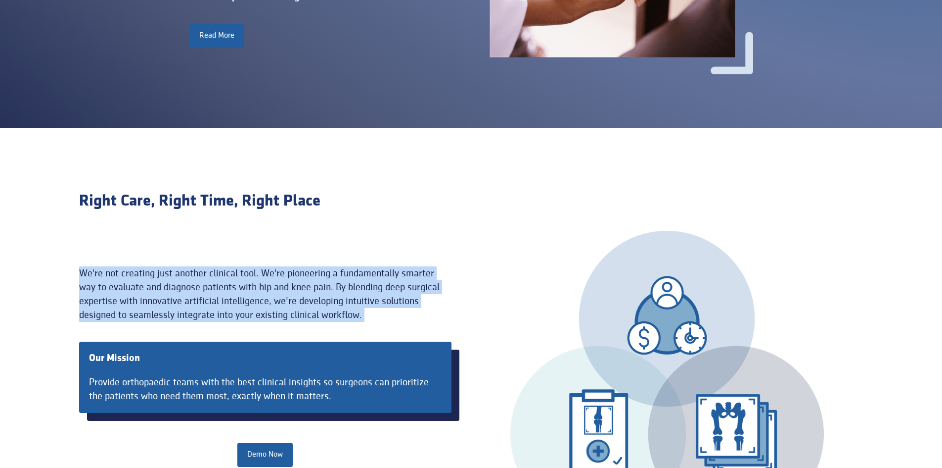  Describe the element at coordinates (265, 454) in the screenshot. I see `a: Demo Now` at that location.